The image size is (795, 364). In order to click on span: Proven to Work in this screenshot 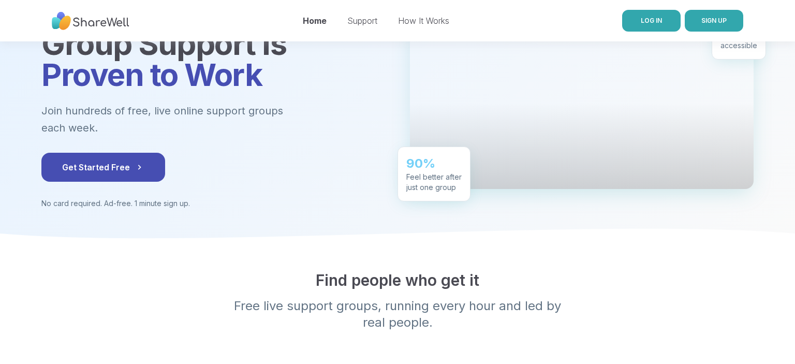, I will do `click(152, 75)`.